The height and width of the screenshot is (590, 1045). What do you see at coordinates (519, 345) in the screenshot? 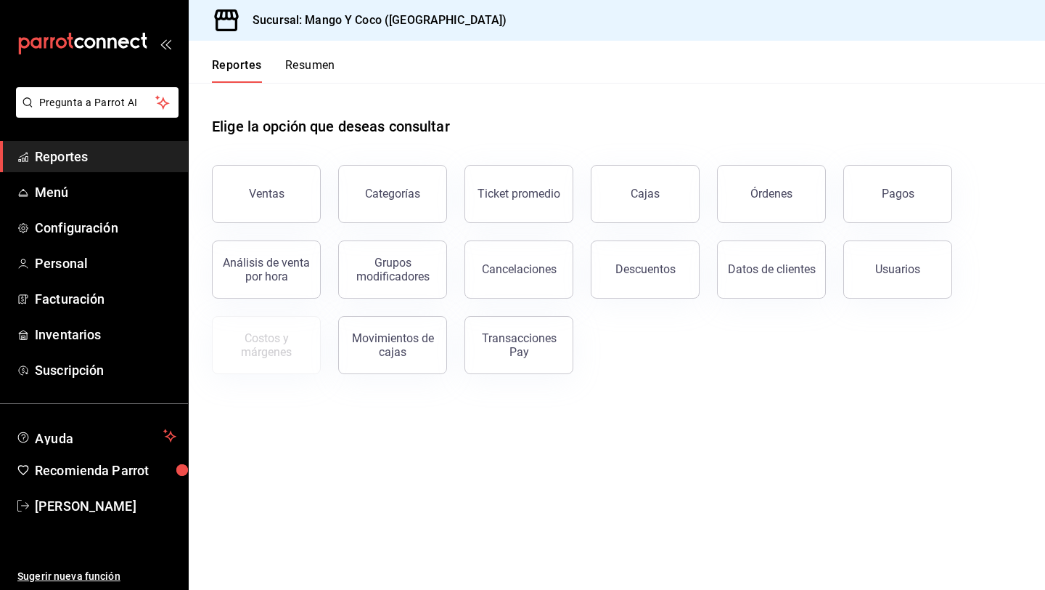
I see `div: Transacciones Pay` at bounding box center [519, 345].